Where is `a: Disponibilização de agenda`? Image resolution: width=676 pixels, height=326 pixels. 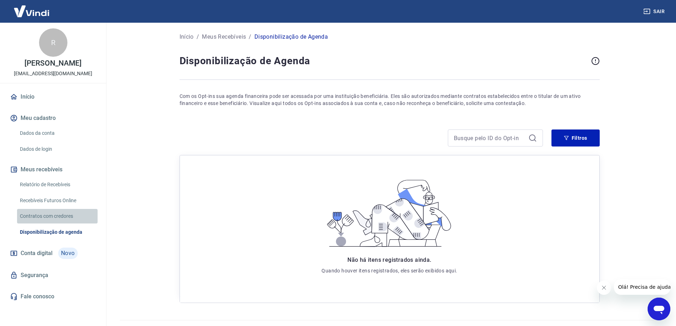 a: Disponibilização de agenda is located at coordinates (57, 232).